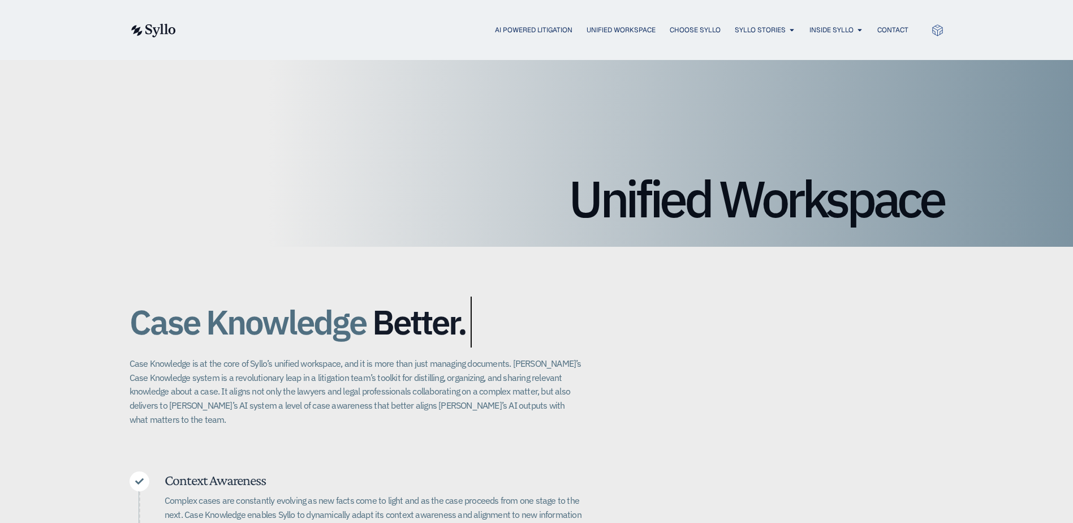  I want to click on img: syllo, so click(153, 31).